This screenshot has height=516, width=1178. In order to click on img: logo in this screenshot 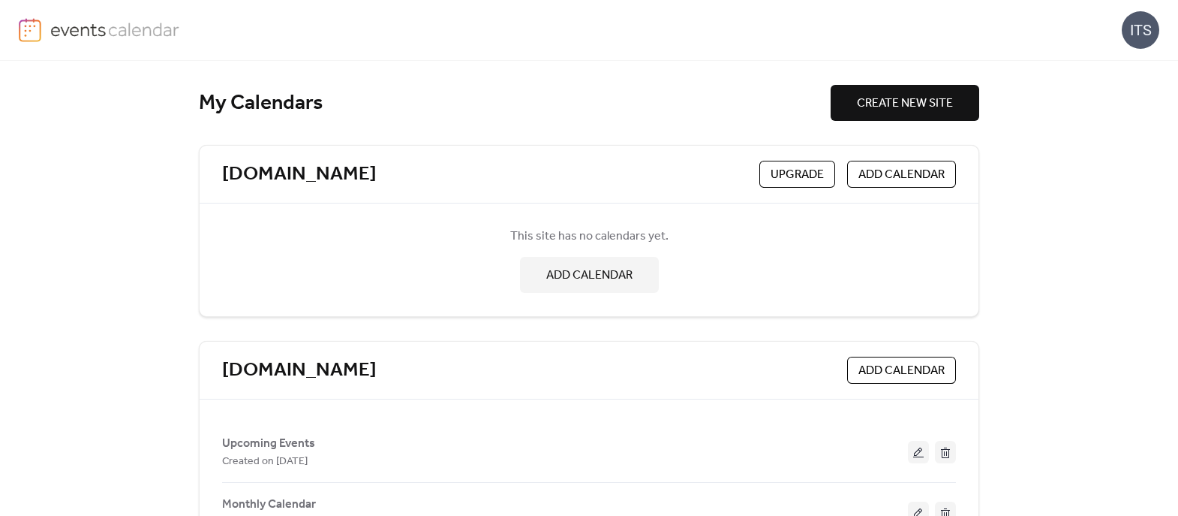, I will do `click(30, 30)`.